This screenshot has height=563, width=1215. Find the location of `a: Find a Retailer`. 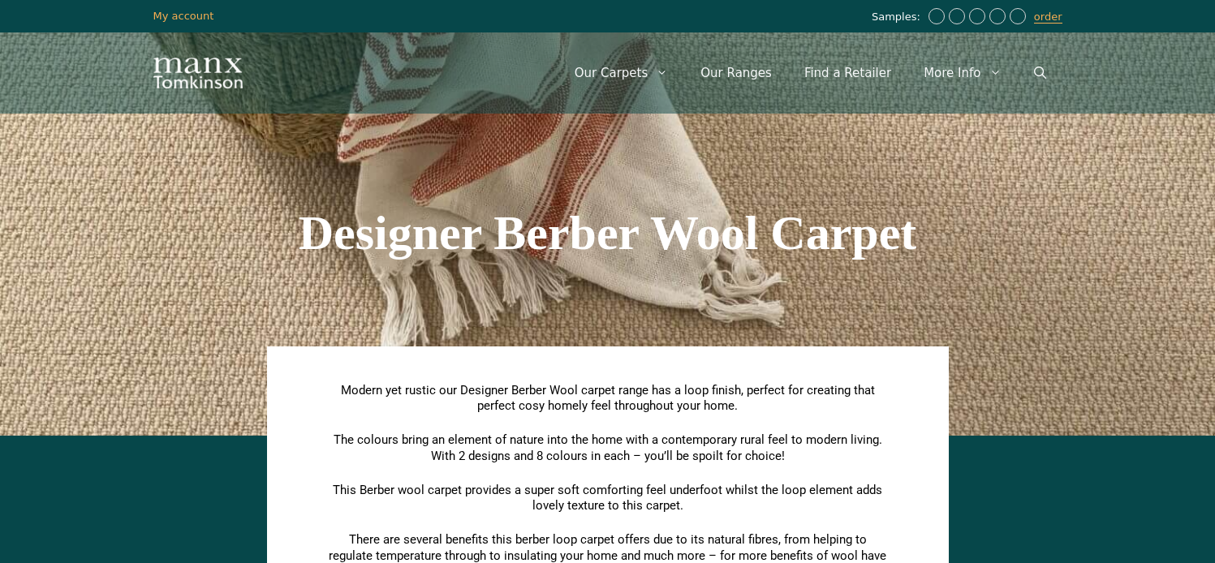

a: Find a Retailer is located at coordinates (847, 73).